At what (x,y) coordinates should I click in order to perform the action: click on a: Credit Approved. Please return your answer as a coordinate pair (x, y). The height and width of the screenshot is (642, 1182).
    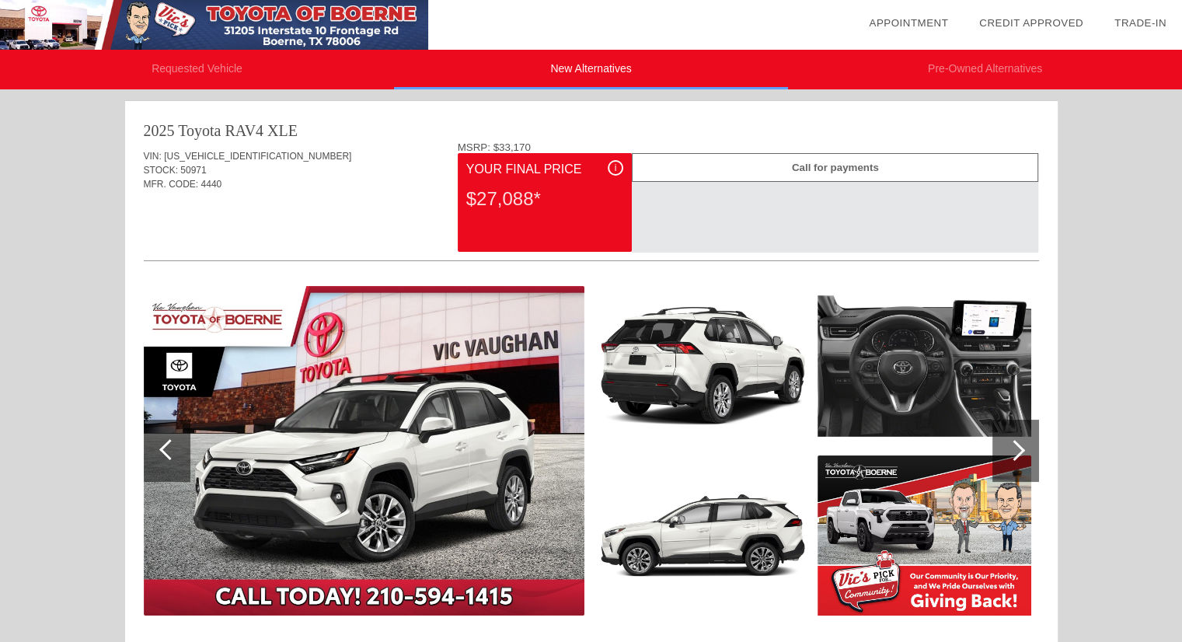
    Looking at the image, I should click on (1032, 23).